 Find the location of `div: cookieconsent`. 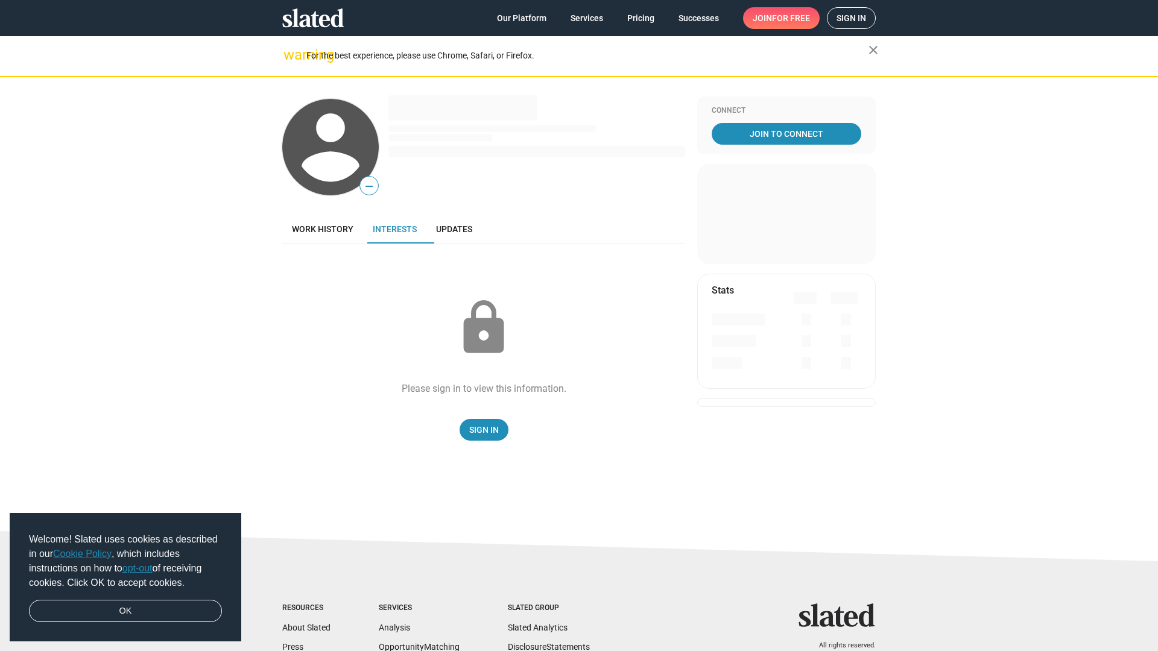

div: cookieconsent is located at coordinates (125, 578).